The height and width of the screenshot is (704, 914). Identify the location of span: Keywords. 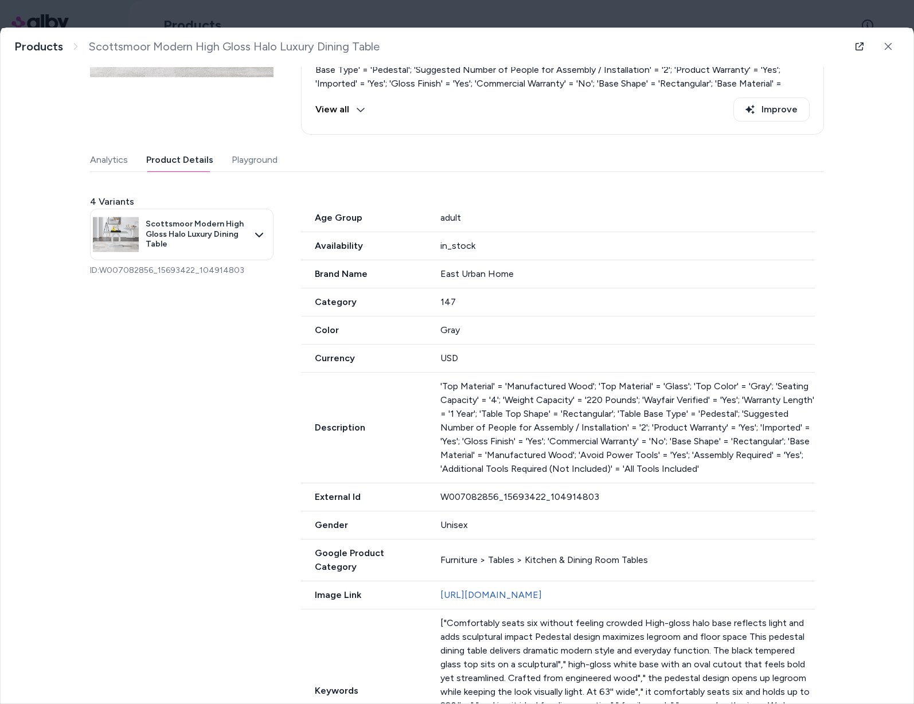
(364, 691).